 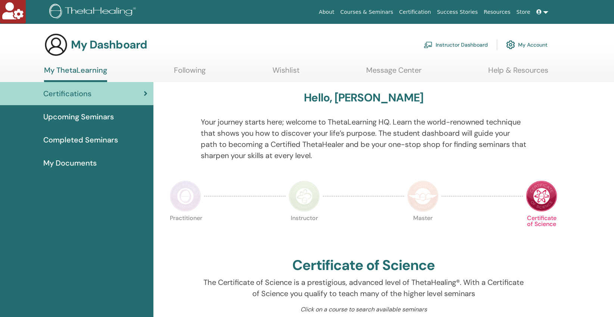 What do you see at coordinates (527, 45) in the screenshot?
I see `a: My Account` at bounding box center [527, 45].